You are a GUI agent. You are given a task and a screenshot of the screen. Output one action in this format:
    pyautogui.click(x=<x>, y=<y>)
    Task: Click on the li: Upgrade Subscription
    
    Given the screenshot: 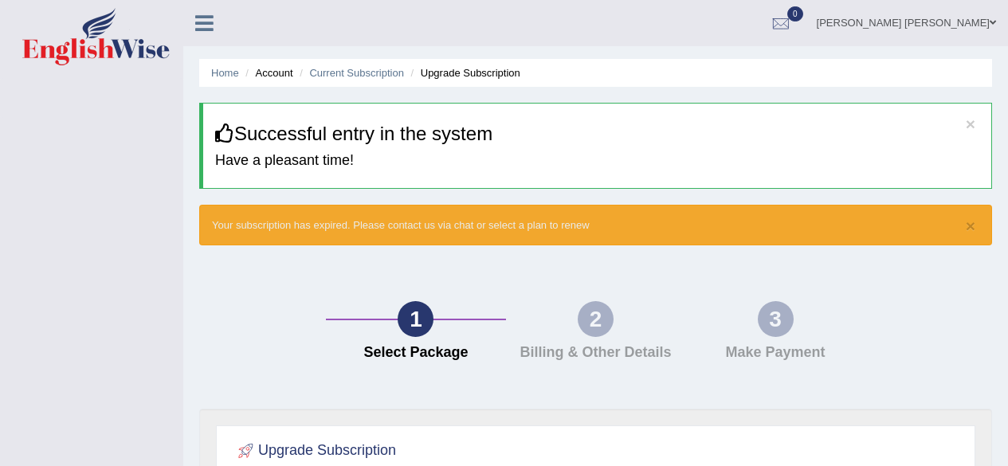 What is the action you would take?
    pyautogui.click(x=464, y=73)
    